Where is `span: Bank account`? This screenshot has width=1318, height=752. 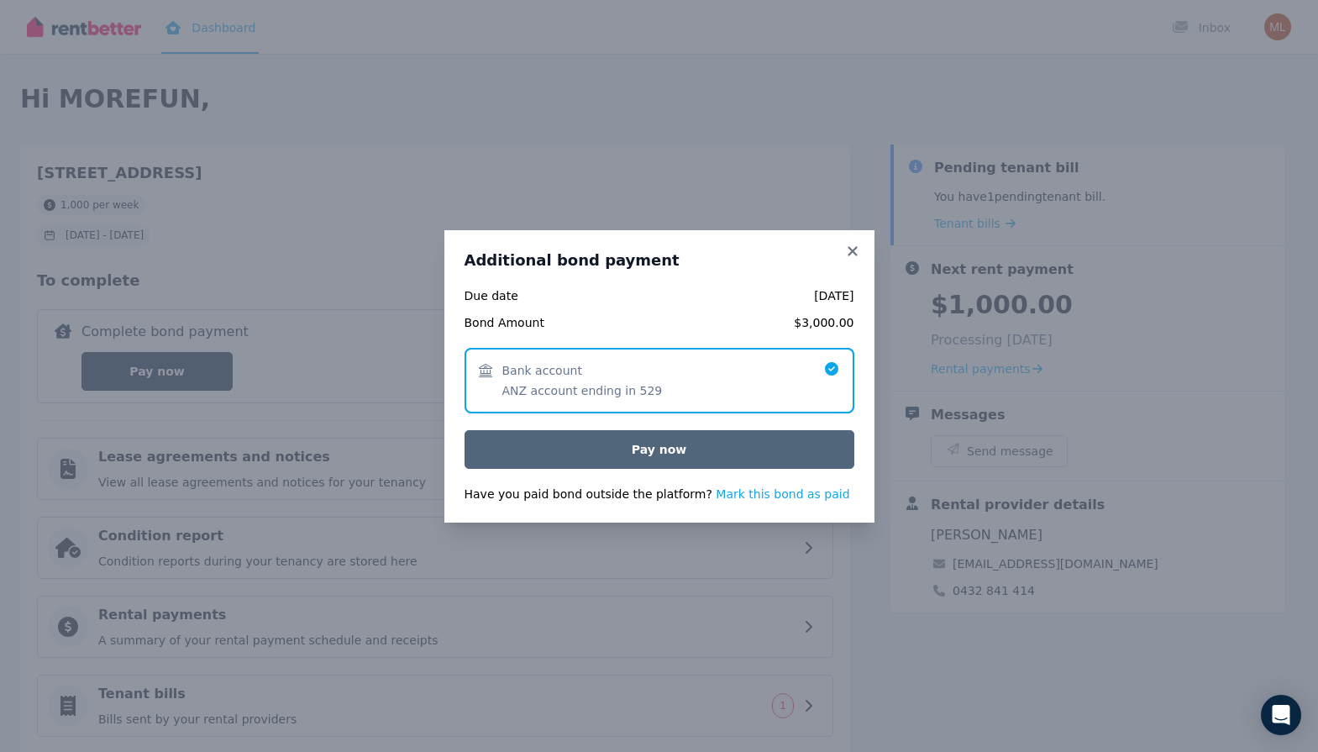 span: Bank account is located at coordinates (542, 371).